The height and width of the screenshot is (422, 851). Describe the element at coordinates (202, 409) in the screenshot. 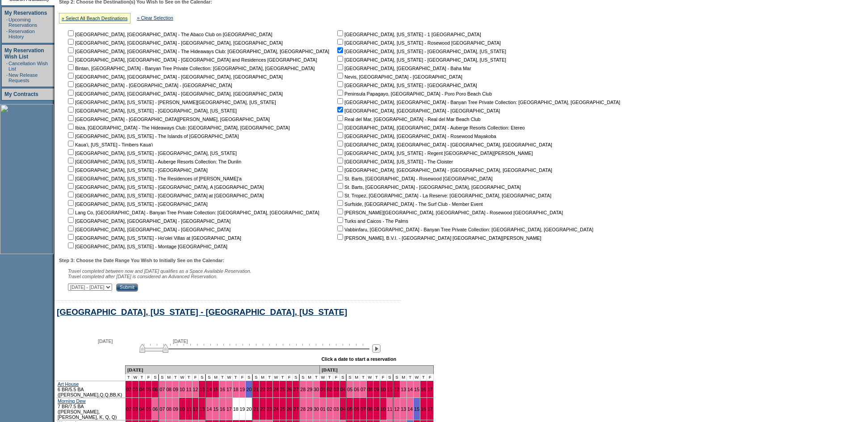

I see `a: 13` at that location.